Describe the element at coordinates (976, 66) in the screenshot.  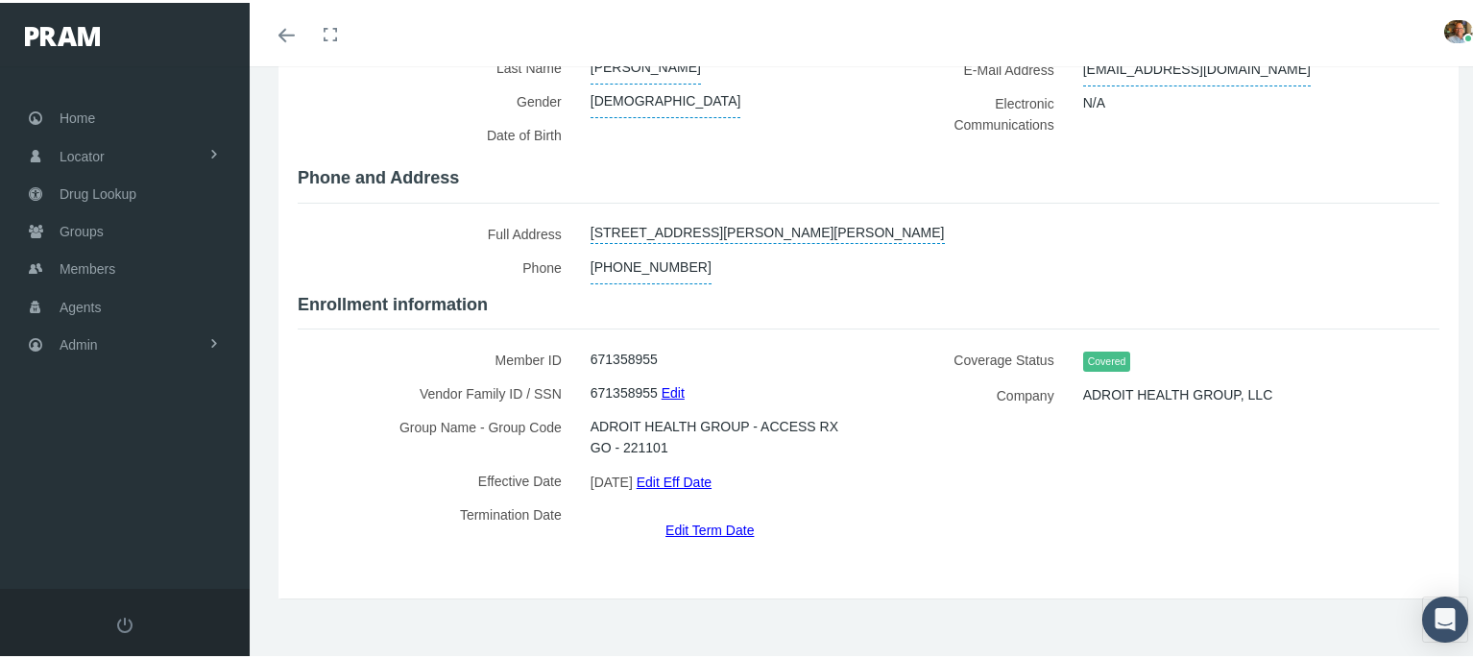
I see `label: E-Mail Address` at that location.